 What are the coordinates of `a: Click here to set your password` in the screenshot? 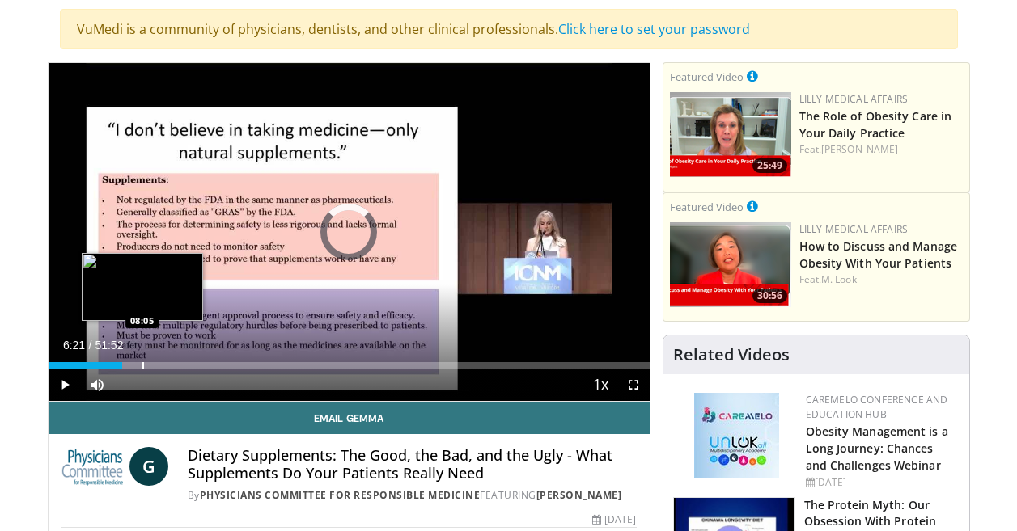 It's located at (654, 29).